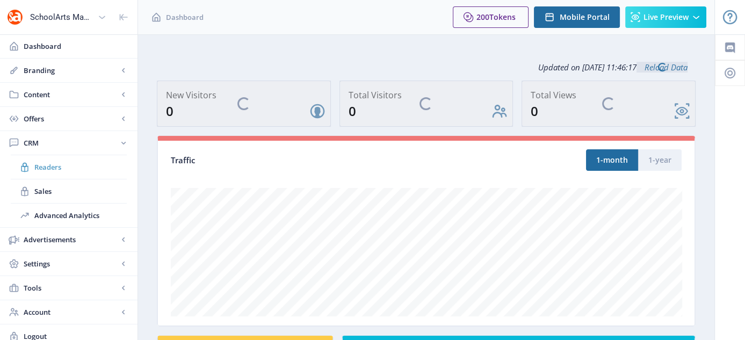 Image resolution: width=745 pixels, height=340 pixels. What do you see at coordinates (71, 143) in the screenshot?
I see `span: CRM` at bounding box center [71, 143].